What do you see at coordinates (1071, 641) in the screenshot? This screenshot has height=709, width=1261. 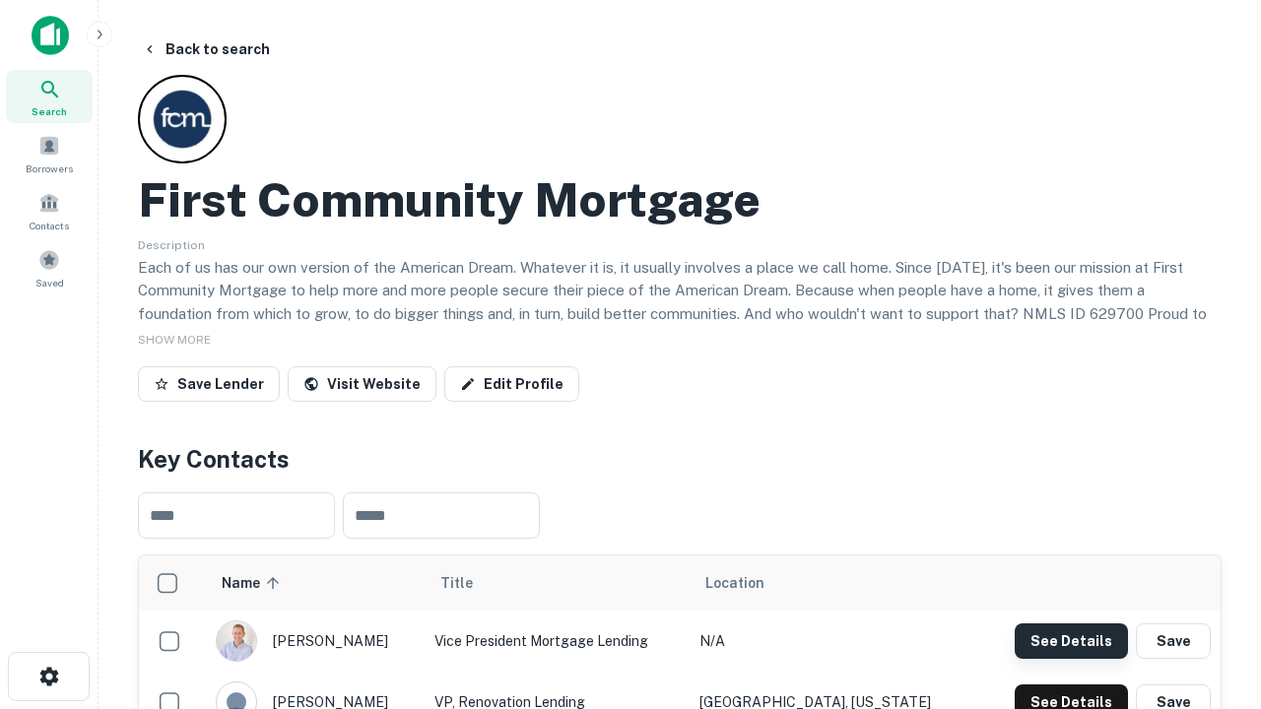 I see `button: See Details` at bounding box center [1071, 641].